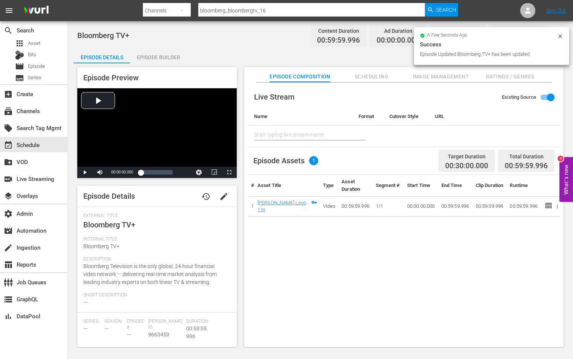 Image resolution: width=573 pixels, height=359 pixels. I want to click on span: Search Tag Mgmt, so click(8, 128).